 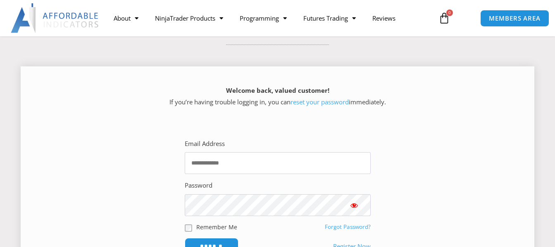 What do you see at coordinates (198, 186) in the screenshot?
I see `label: Password` at bounding box center [198, 186].